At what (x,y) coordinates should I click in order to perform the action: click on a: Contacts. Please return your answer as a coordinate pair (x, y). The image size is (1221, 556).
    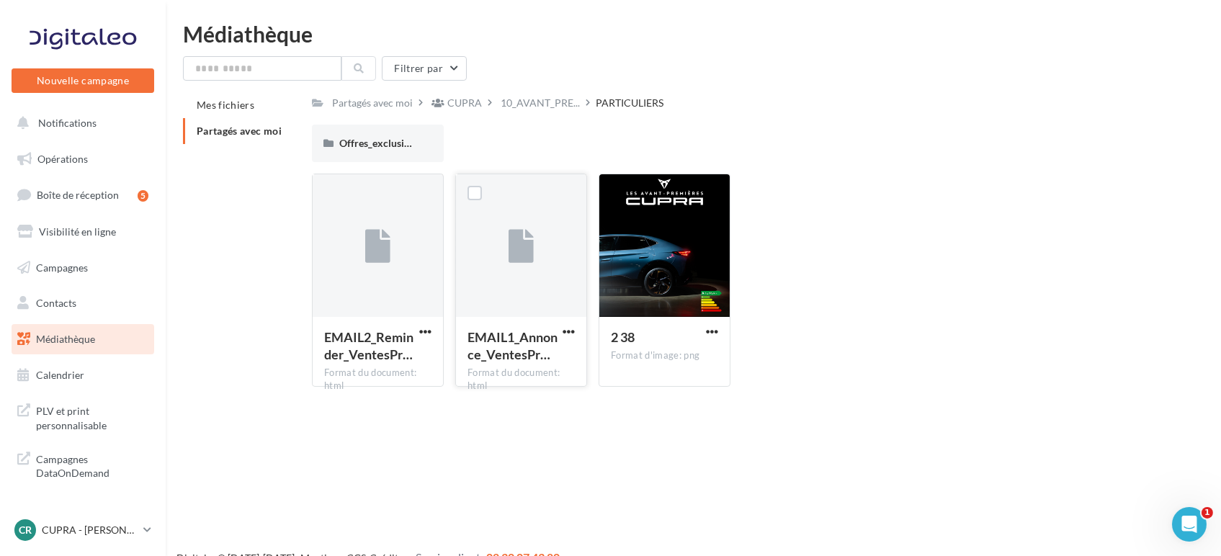
    Looking at the image, I should click on (83, 303).